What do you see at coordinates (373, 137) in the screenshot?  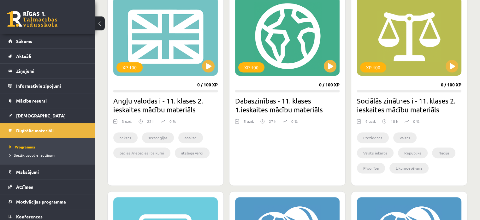 I see `li: Prezidents` at bounding box center [373, 137].